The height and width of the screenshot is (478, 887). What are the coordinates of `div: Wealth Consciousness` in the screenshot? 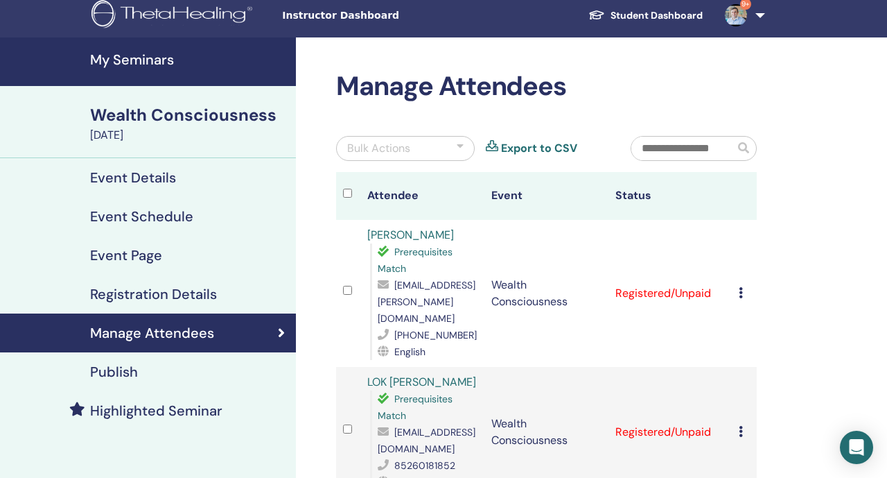 It's located at (189, 115).